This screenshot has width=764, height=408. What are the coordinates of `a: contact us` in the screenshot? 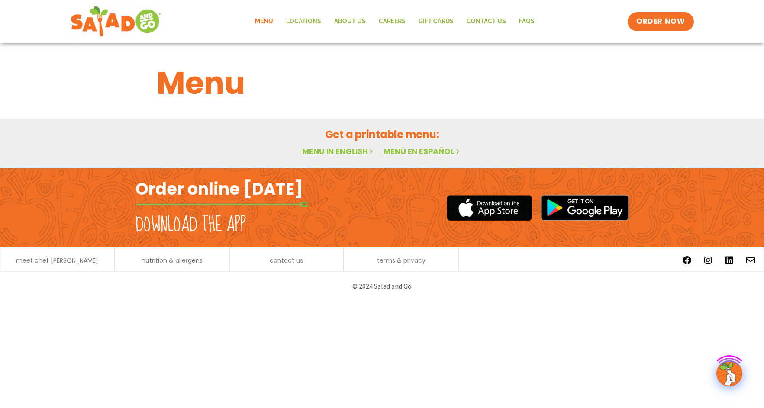 It's located at (286, 261).